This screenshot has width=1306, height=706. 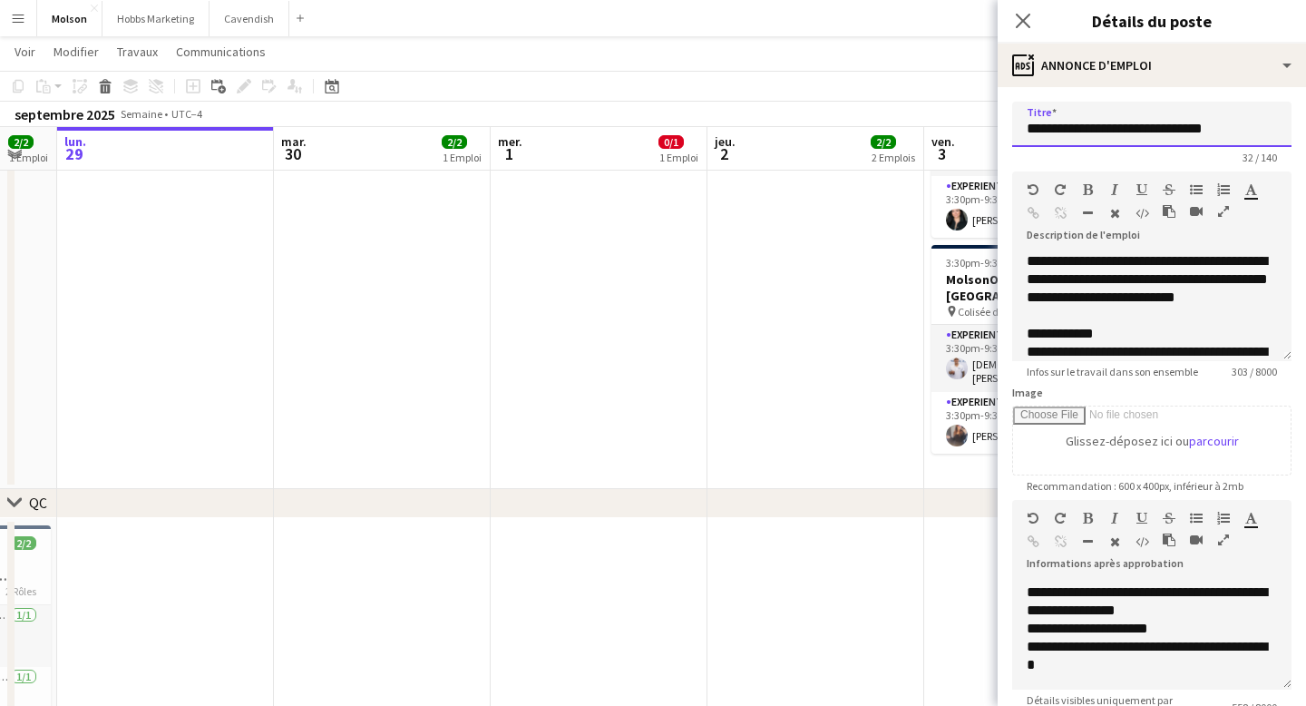 I want to click on a: Travaux, so click(x=137, y=52).